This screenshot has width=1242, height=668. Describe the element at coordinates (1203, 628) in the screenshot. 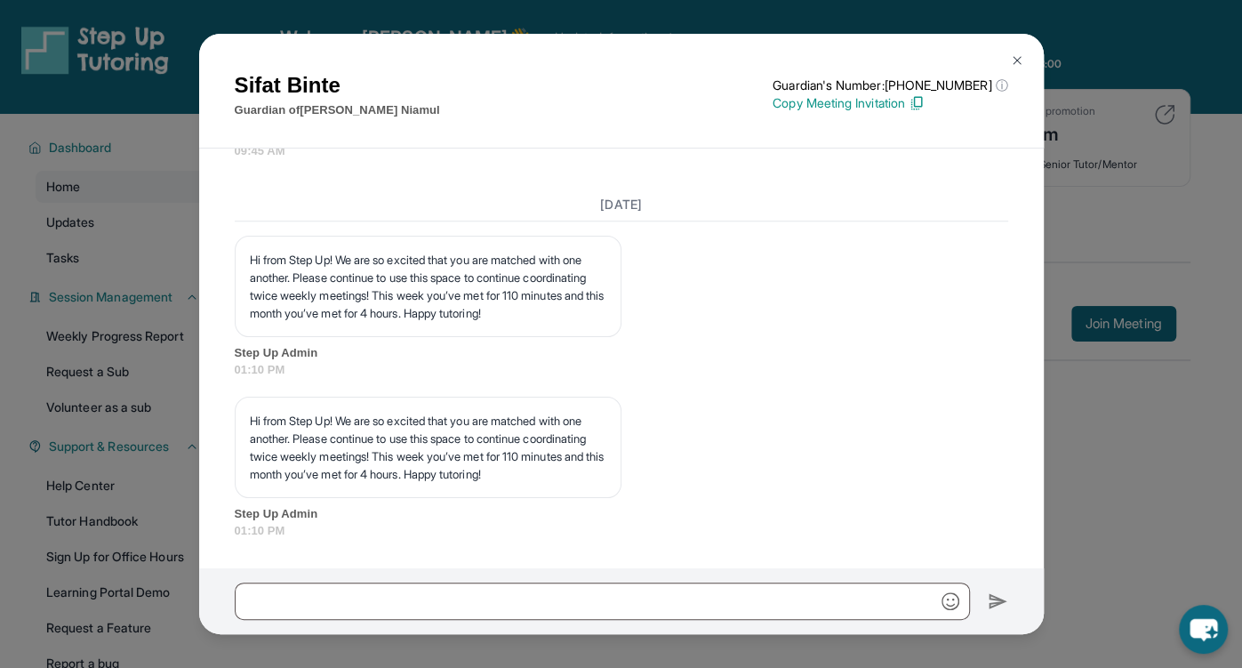

I see `button: chat-button` at that location.